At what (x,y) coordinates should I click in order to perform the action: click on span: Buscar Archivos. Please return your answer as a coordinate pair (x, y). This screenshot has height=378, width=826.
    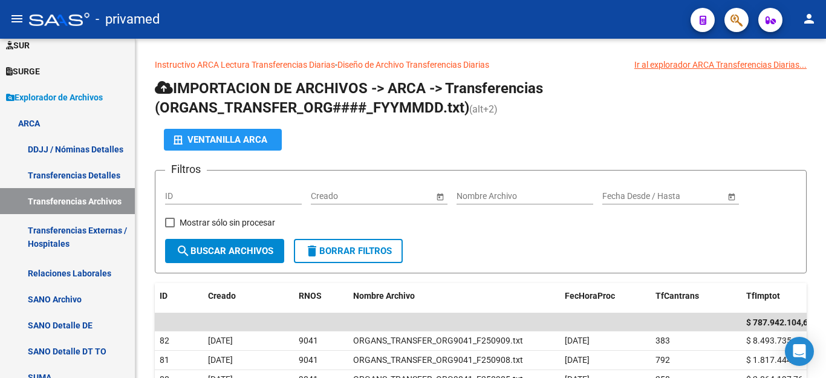
    Looking at the image, I should click on (224, 251).